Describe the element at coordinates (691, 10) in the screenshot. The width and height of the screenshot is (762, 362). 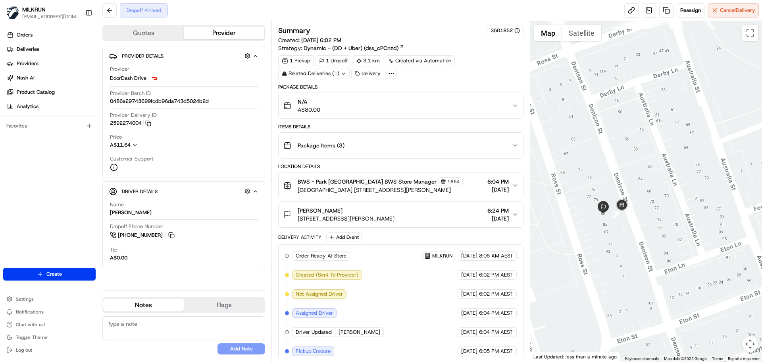
I see `span: Reassign` at that location.